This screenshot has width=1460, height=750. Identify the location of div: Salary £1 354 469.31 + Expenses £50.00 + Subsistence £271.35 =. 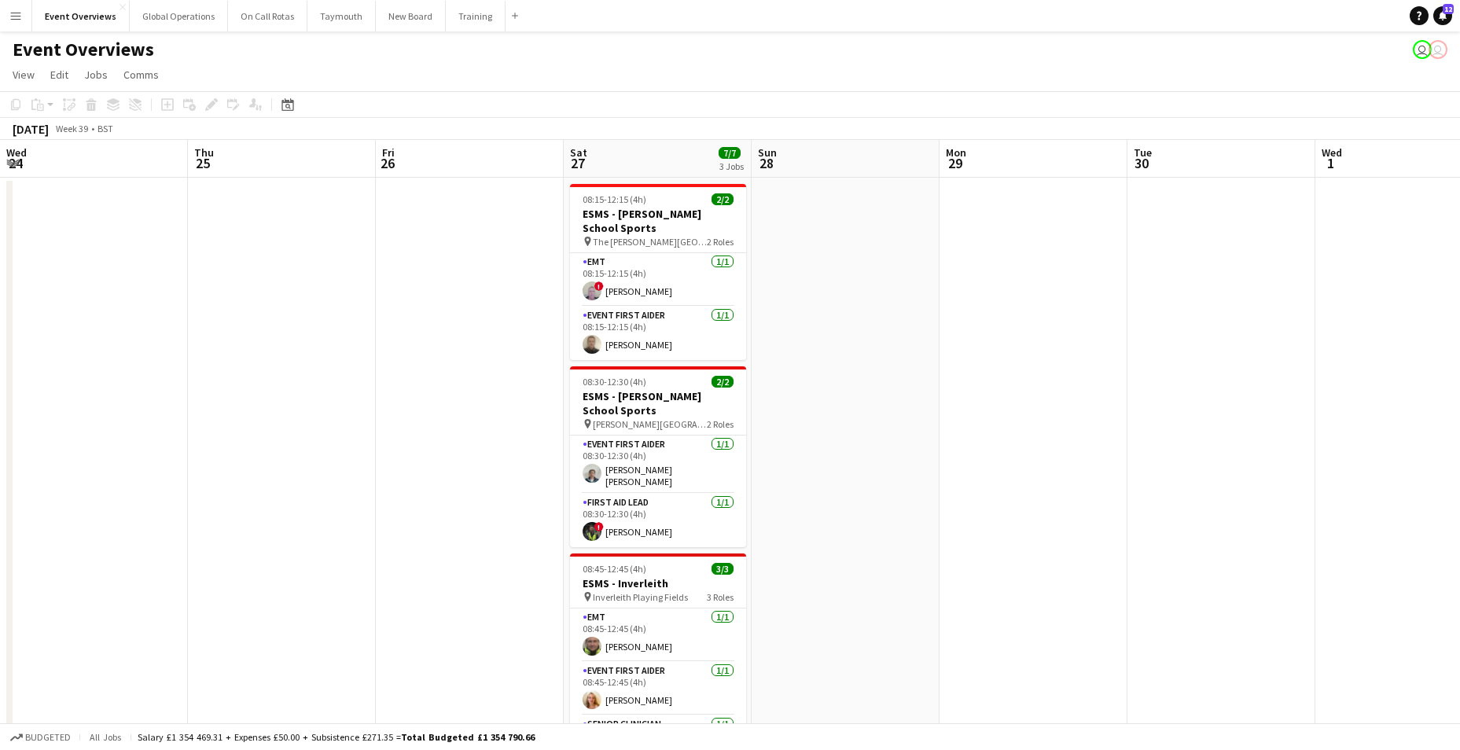
(336, 737).